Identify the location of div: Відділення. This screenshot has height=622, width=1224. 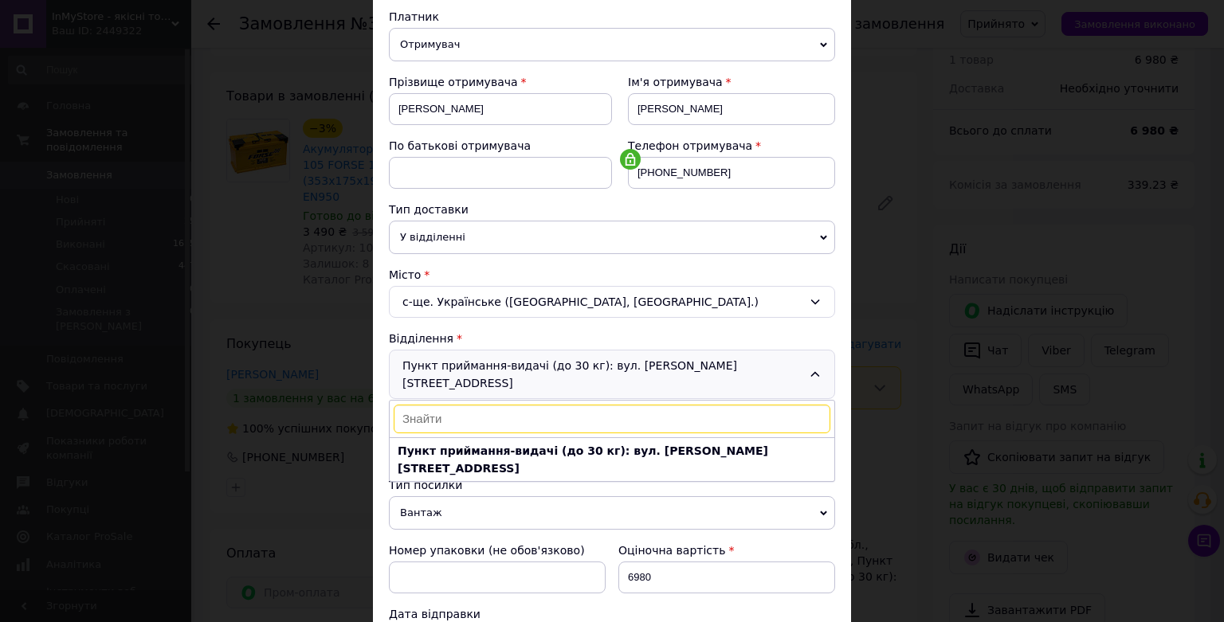
(612, 339).